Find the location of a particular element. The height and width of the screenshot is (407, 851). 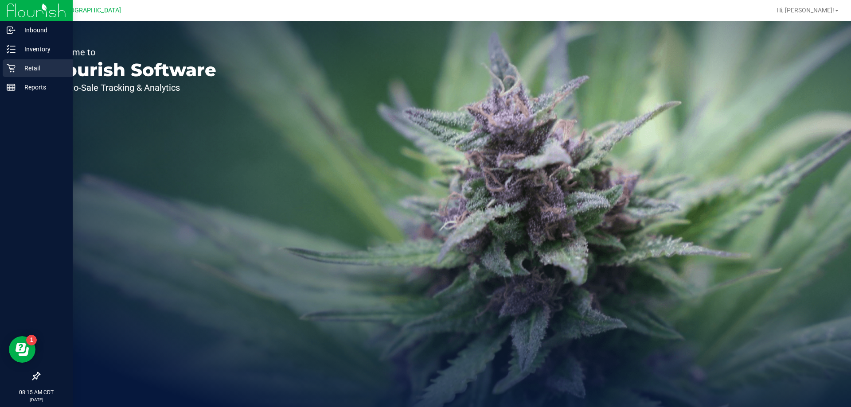

span: 1 is located at coordinates (5, 5).